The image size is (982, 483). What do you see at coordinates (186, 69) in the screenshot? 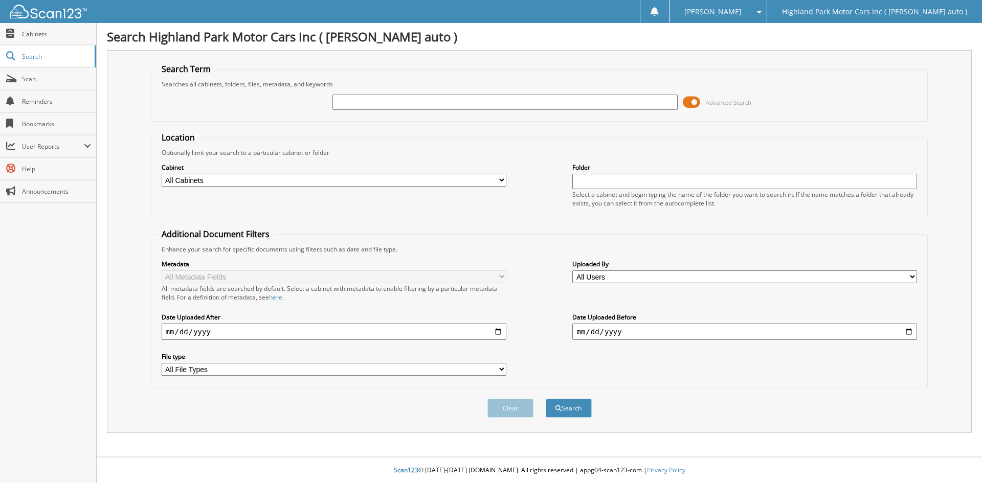
I see `legend: Search Term` at bounding box center [186, 69].